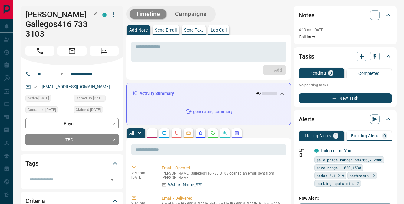 Image resolution: width=404 pixels, height=204 pixels. What do you see at coordinates (345, 56) in the screenshot?
I see `div: Tasks` at bounding box center [345, 56].